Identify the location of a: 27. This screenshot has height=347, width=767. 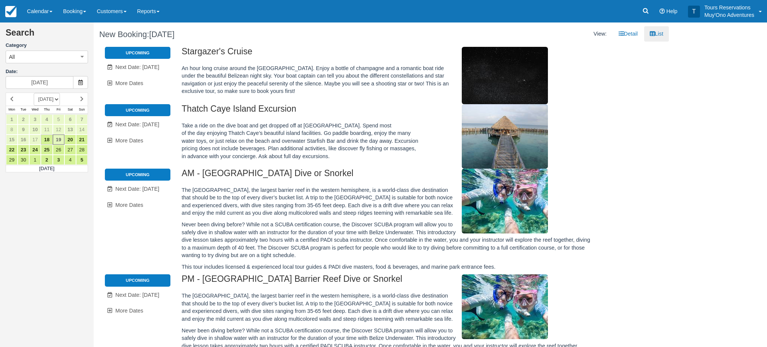
(70, 150).